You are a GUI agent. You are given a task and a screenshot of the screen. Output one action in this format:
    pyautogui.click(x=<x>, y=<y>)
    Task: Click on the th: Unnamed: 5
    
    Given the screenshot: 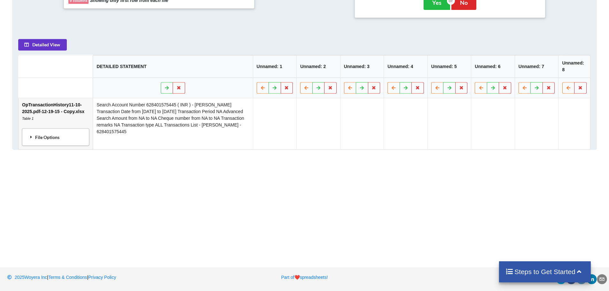 What is the action you would take?
    pyautogui.click(x=449, y=66)
    